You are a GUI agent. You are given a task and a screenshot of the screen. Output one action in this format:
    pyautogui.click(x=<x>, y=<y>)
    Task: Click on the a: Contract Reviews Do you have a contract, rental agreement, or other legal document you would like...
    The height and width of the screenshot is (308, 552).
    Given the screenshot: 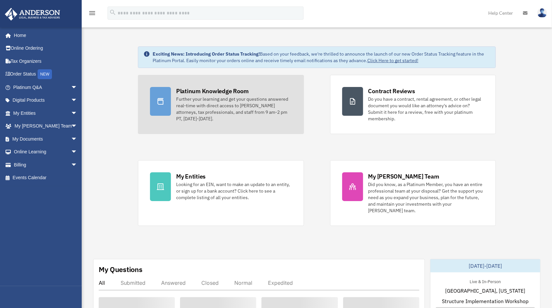 What is the action you would take?
    pyautogui.click(x=413, y=104)
    